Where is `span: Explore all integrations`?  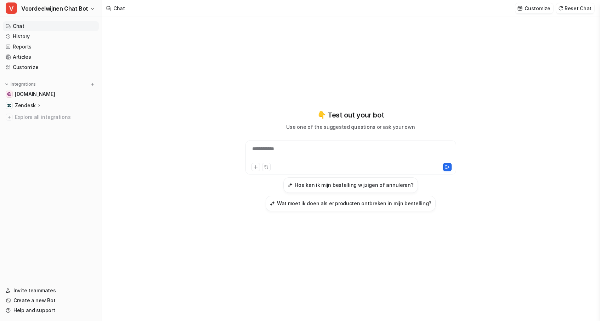 span: Explore all integrations is located at coordinates (55, 117).